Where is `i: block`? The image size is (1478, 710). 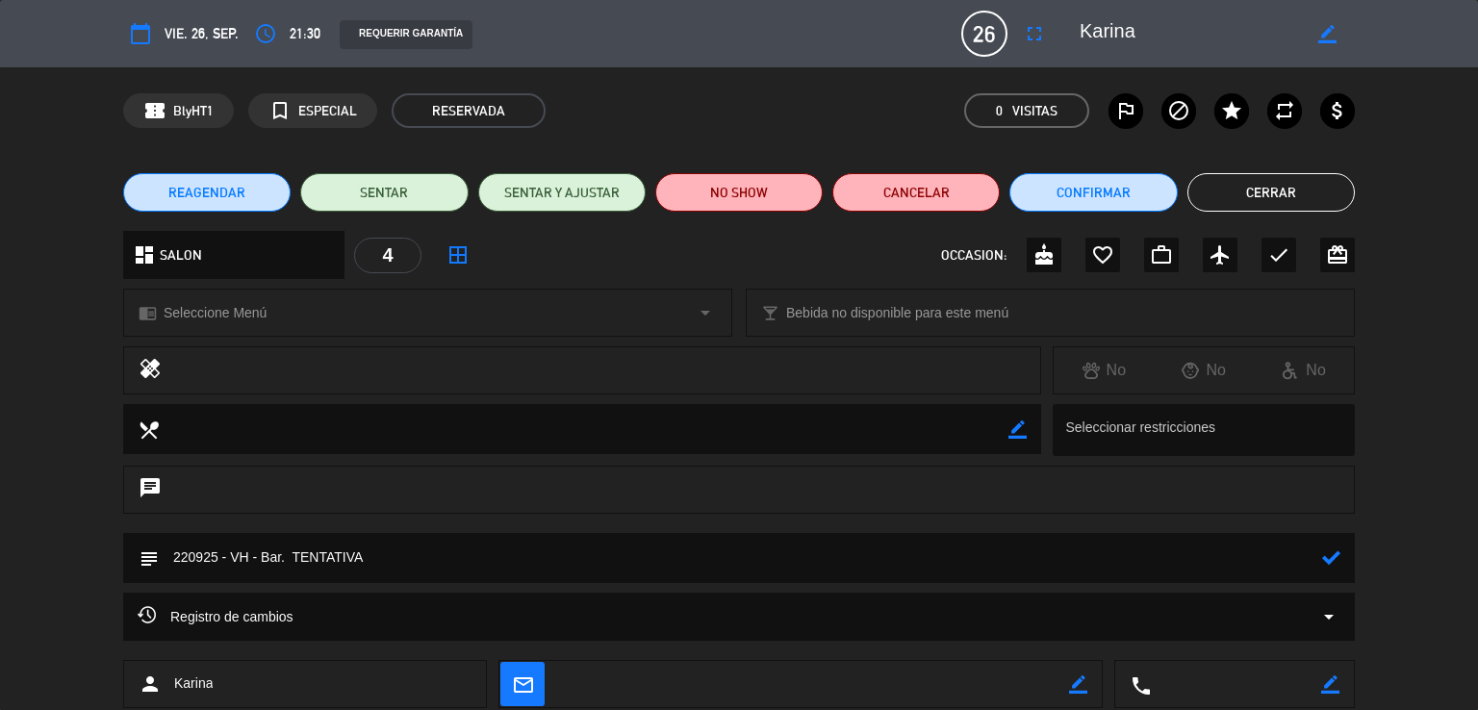 i: block is located at coordinates (1179, 111).